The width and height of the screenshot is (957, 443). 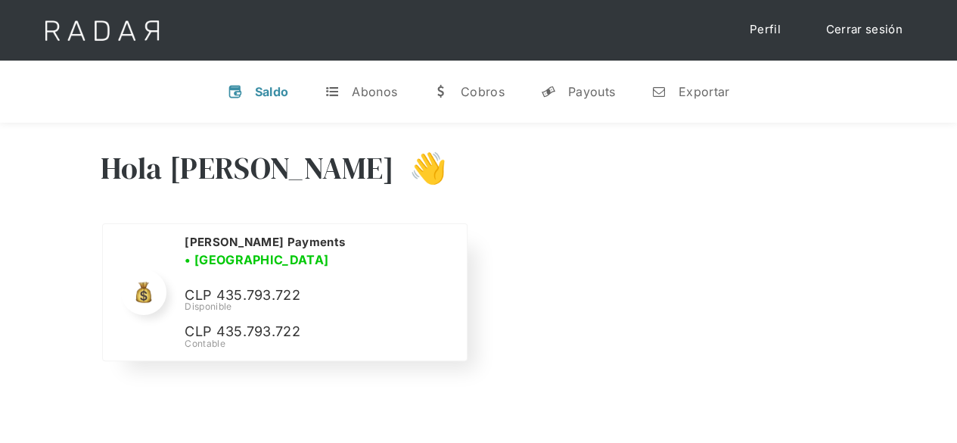 What do you see at coordinates (765, 30) in the screenshot?
I see `a: Perfil` at bounding box center [765, 30].